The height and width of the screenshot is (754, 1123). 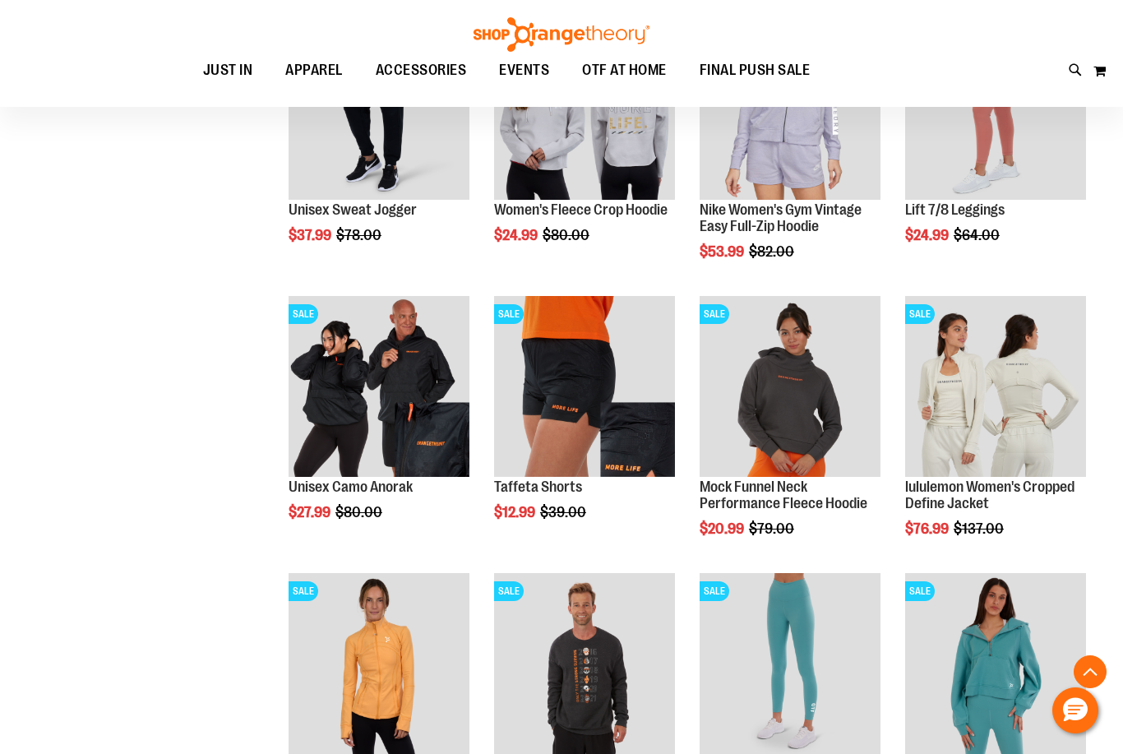 I want to click on img: Product image for lululemon Womens Wunder Train High-Rise Tight 25in, so click(x=790, y=663).